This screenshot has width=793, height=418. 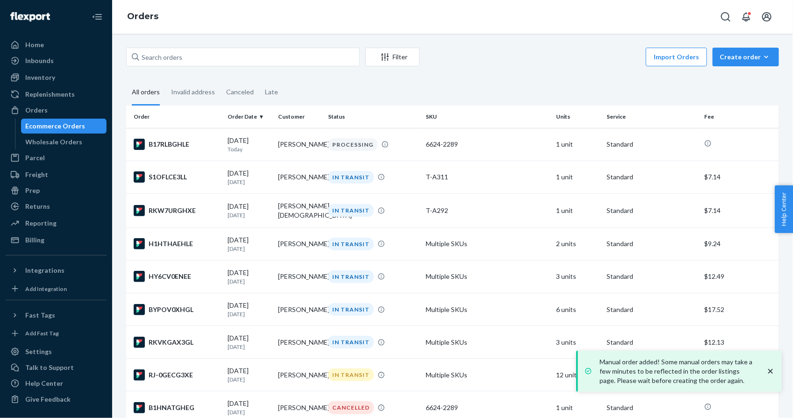 I want to click on div: B1HNATGHEG, so click(x=177, y=408).